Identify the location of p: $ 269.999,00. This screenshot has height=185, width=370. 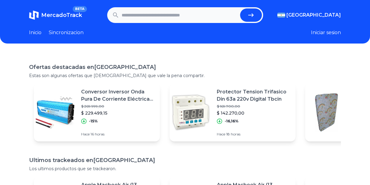
(118, 106).